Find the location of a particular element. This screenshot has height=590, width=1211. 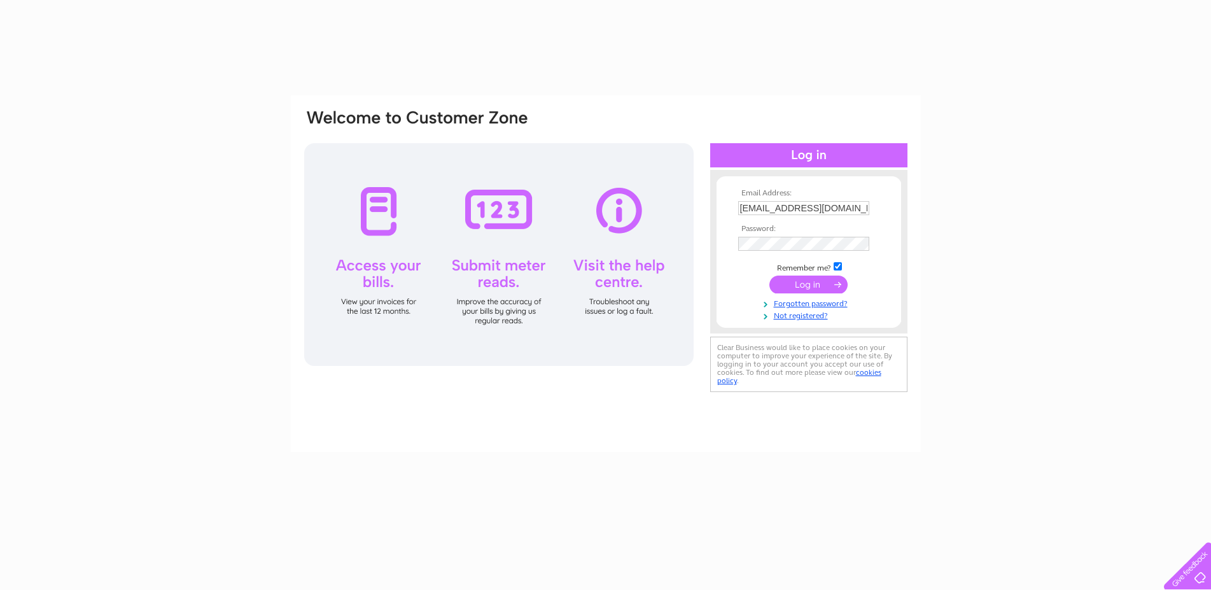

a: Forgotten password? is located at coordinates (810, 302).